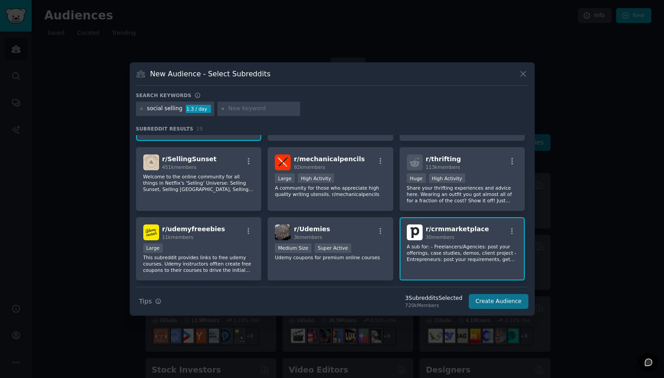  Describe the element at coordinates (440, 237) in the screenshot. I see `span: 30 members` at that location.